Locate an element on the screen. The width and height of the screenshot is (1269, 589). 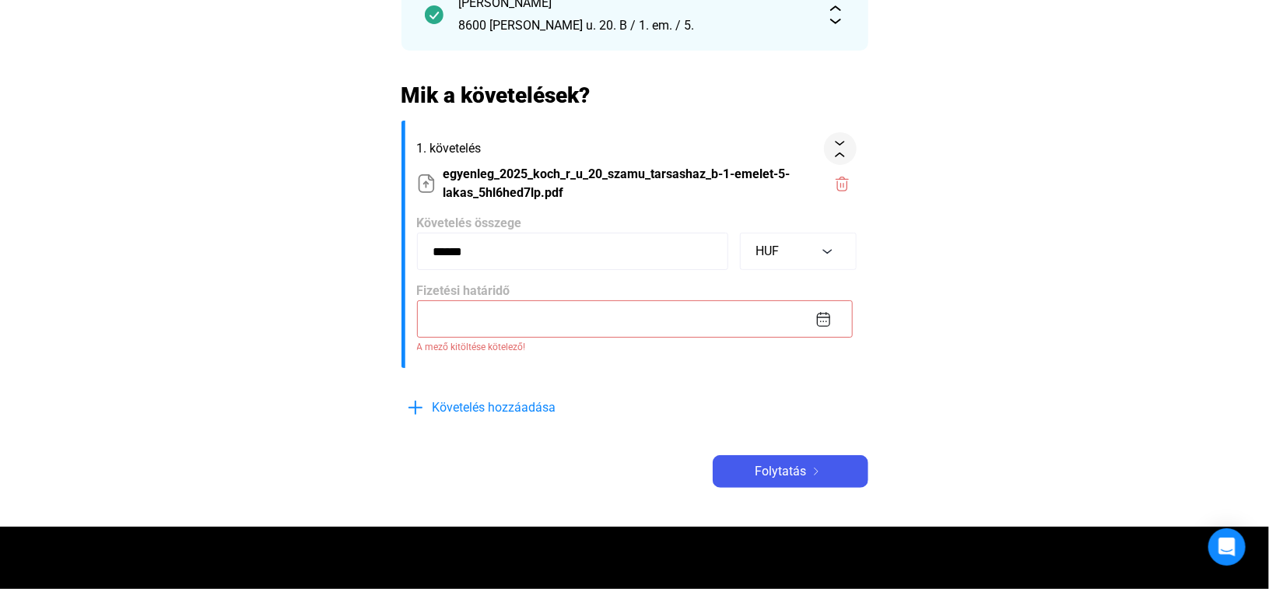
img: collapse is located at coordinates (839, 149).